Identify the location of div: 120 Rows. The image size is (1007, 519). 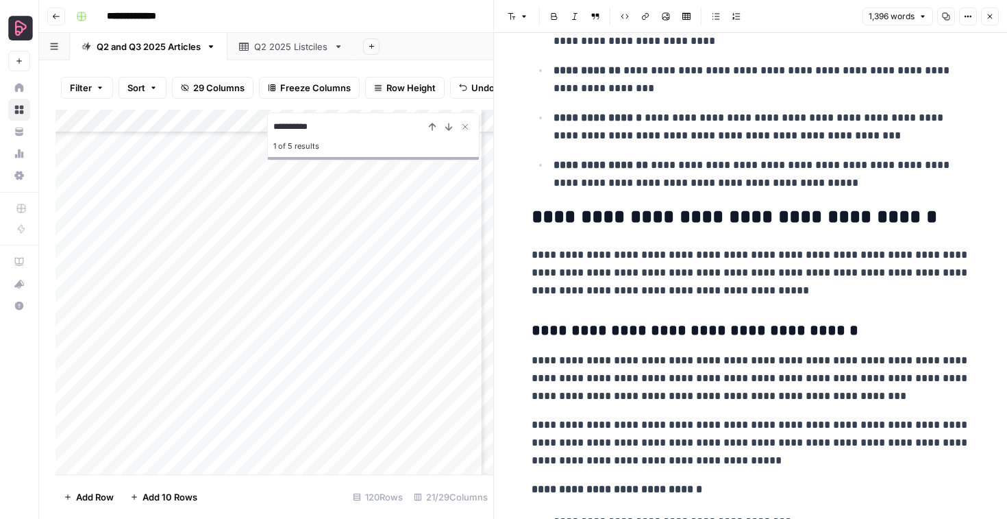
(378, 497).